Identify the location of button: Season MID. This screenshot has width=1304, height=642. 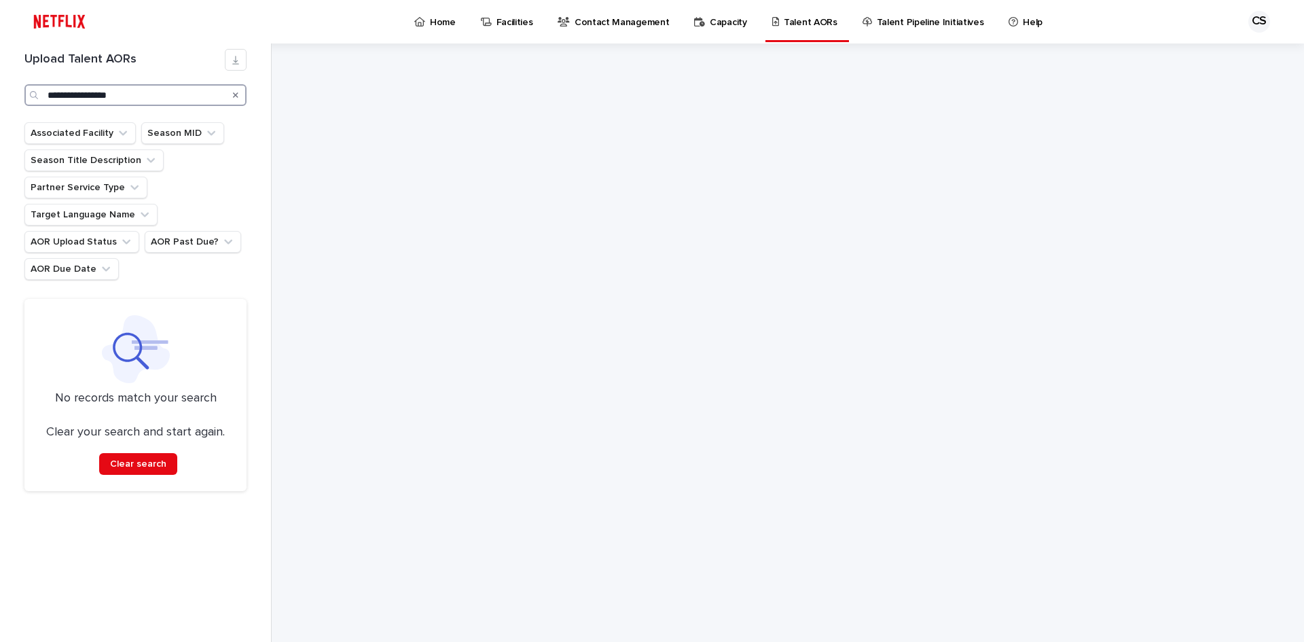
(183, 133).